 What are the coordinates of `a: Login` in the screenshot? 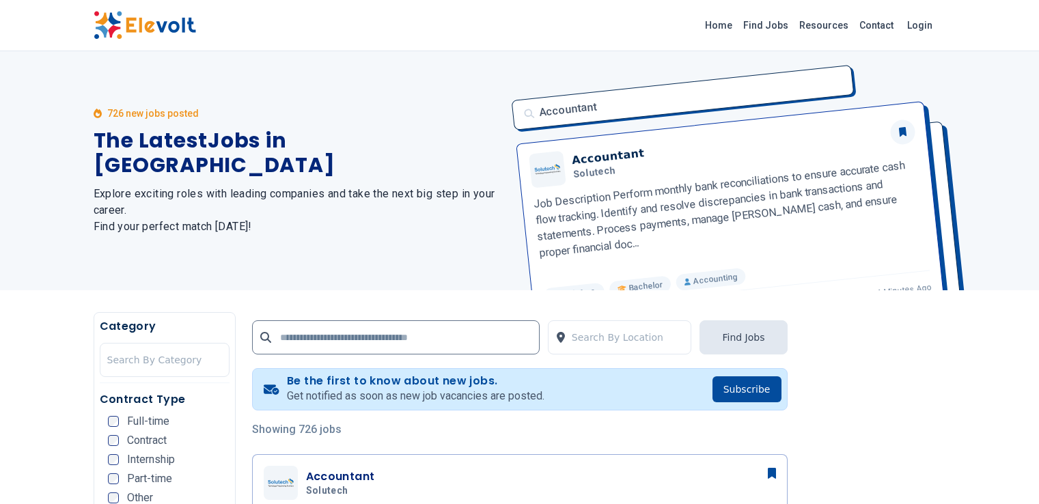 It's located at (919, 25).